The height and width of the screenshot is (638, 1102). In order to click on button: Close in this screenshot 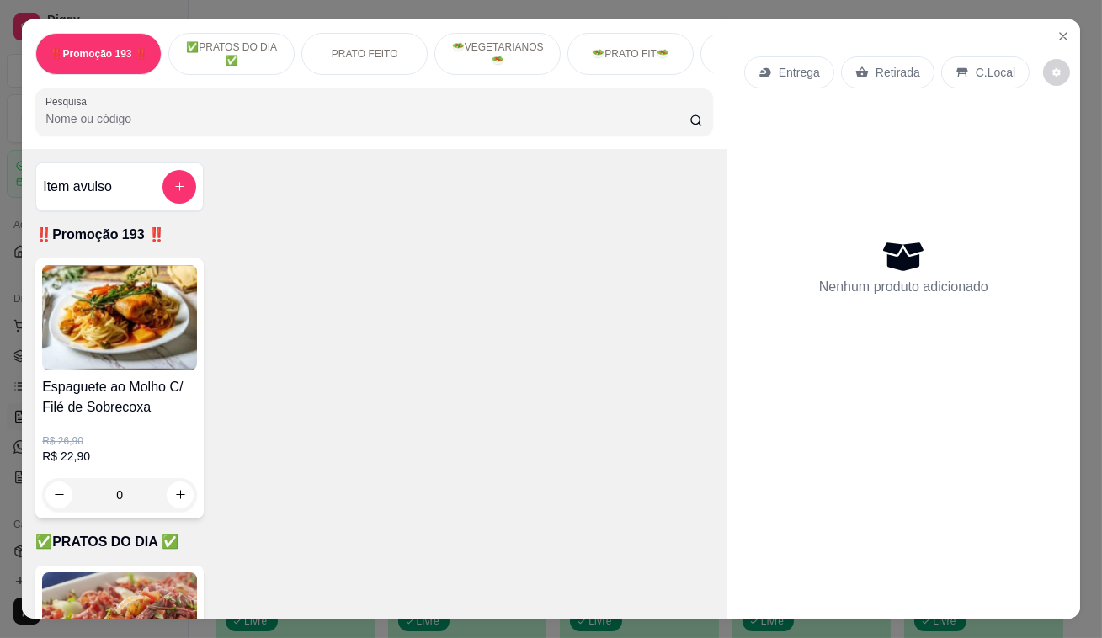, I will do `click(1063, 36)`.